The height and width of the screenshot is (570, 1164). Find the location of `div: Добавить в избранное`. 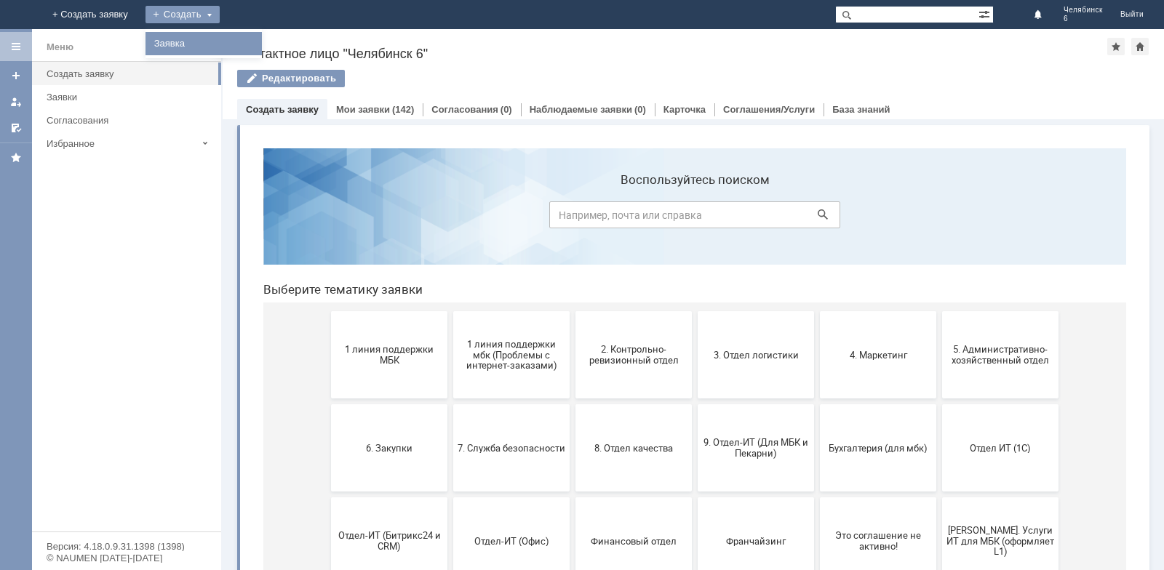

div: Добавить в избранное is located at coordinates (1116, 47).